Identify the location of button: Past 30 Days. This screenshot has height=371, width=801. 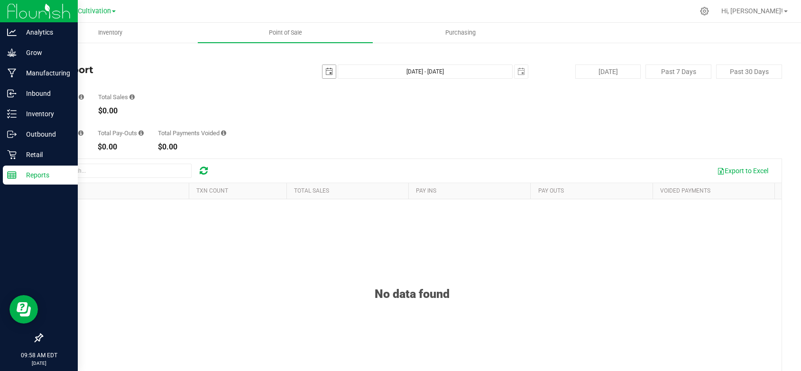
(749, 72).